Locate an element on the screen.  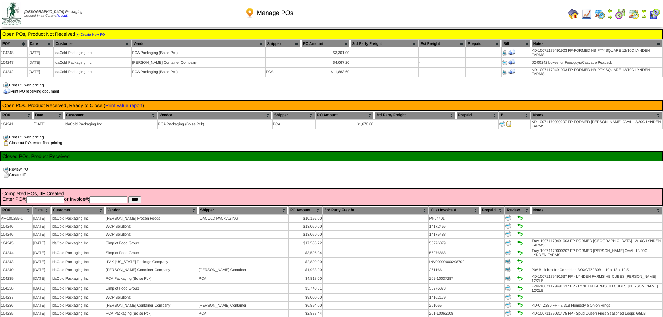
td: KD-10071179031475 FP - Spud Queen Fries Seasoned Loops 6/5LB is located at coordinates (597, 313).